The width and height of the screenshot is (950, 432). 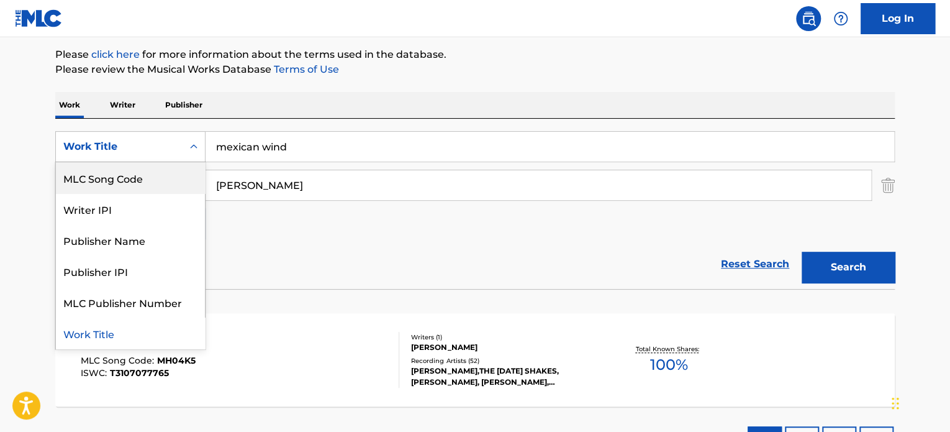 What do you see at coordinates (184, 105) in the screenshot?
I see `p: Publisher` at bounding box center [184, 105].